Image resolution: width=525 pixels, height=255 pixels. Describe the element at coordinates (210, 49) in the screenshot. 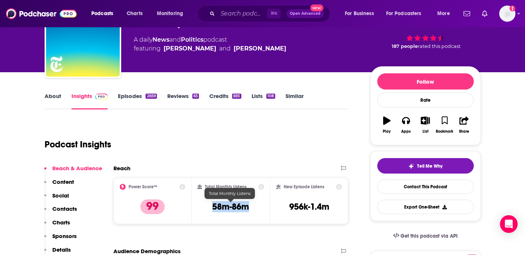

I see `span: featuring` at that location.